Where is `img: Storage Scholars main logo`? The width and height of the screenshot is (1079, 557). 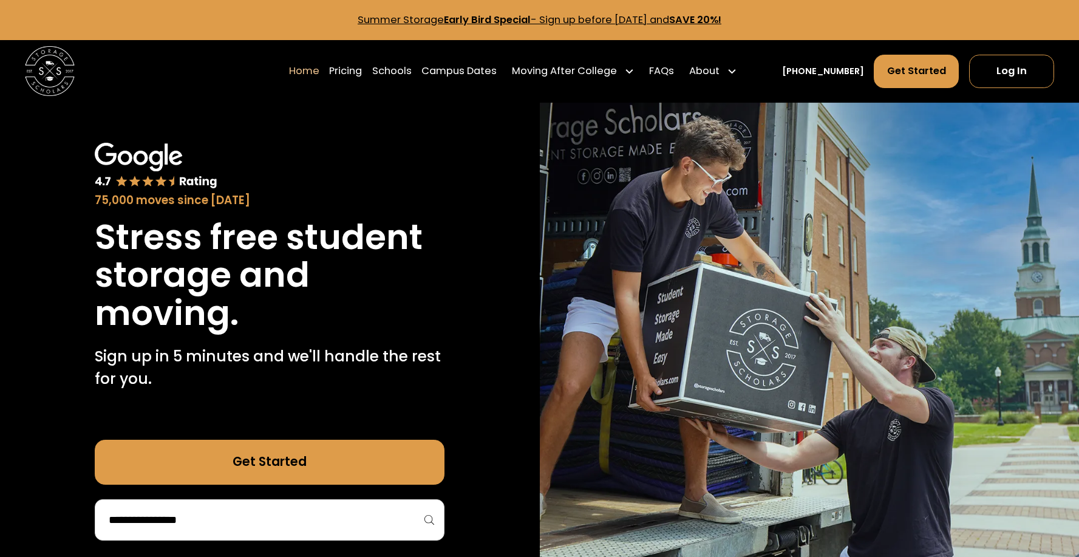 img: Storage Scholars main logo is located at coordinates (50, 71).